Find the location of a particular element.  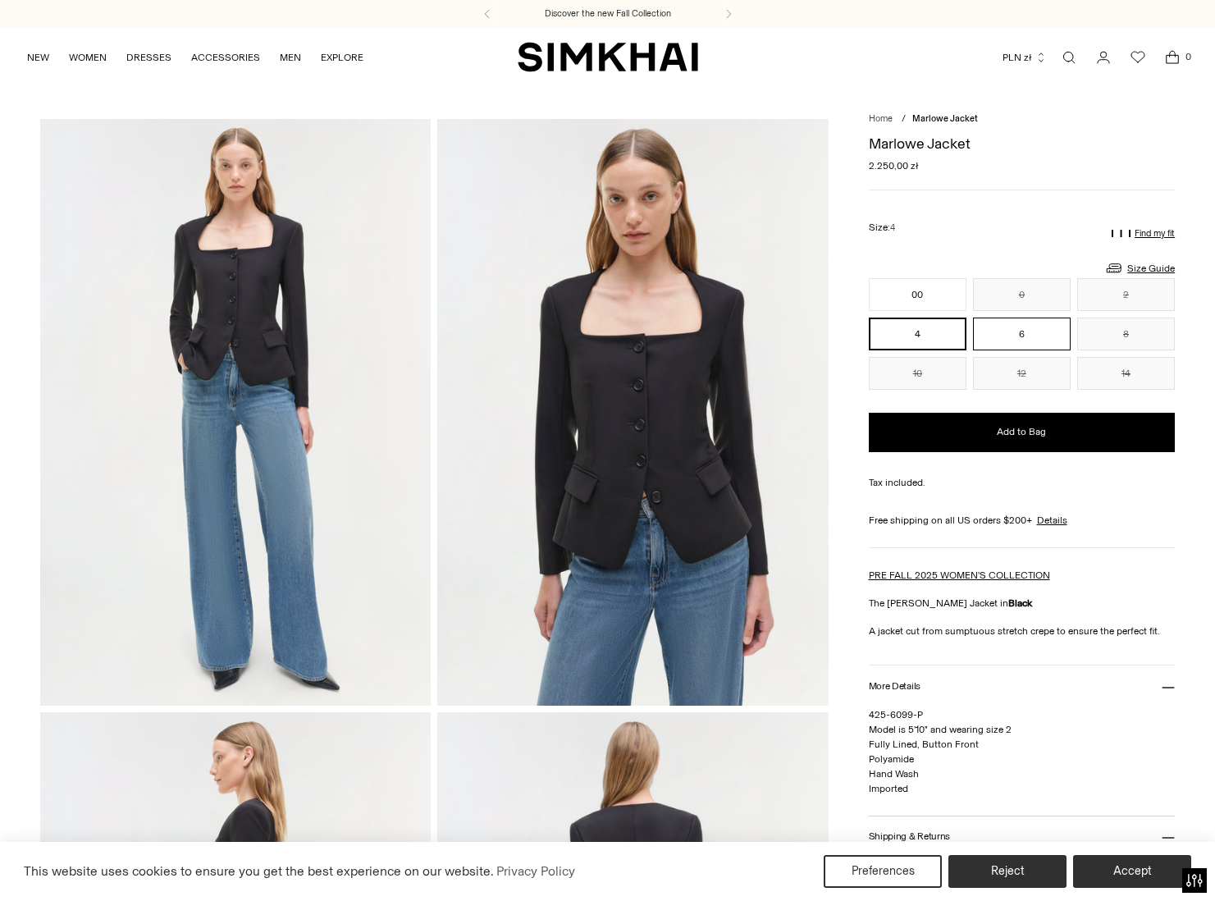

button: 4 is located at coordinates (917, 334).